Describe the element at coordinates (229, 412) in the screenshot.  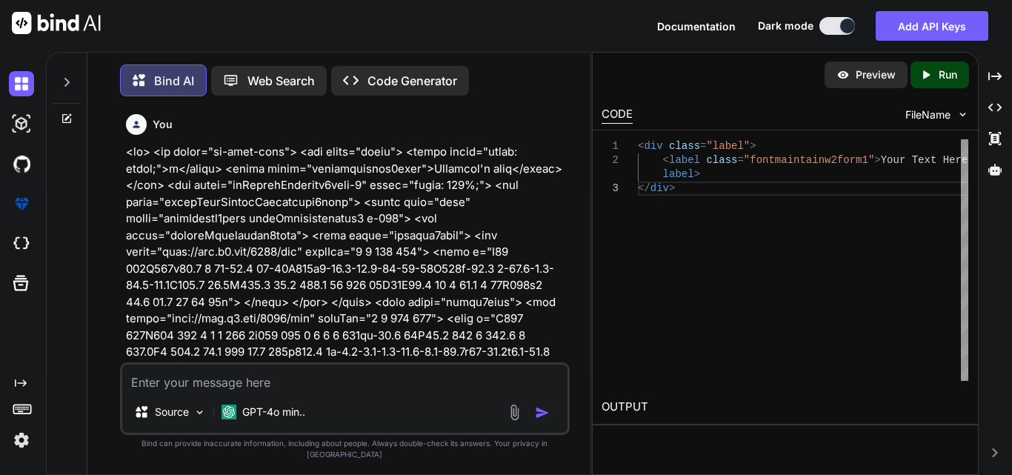
I see `img: GPT-4o mini` at that location.